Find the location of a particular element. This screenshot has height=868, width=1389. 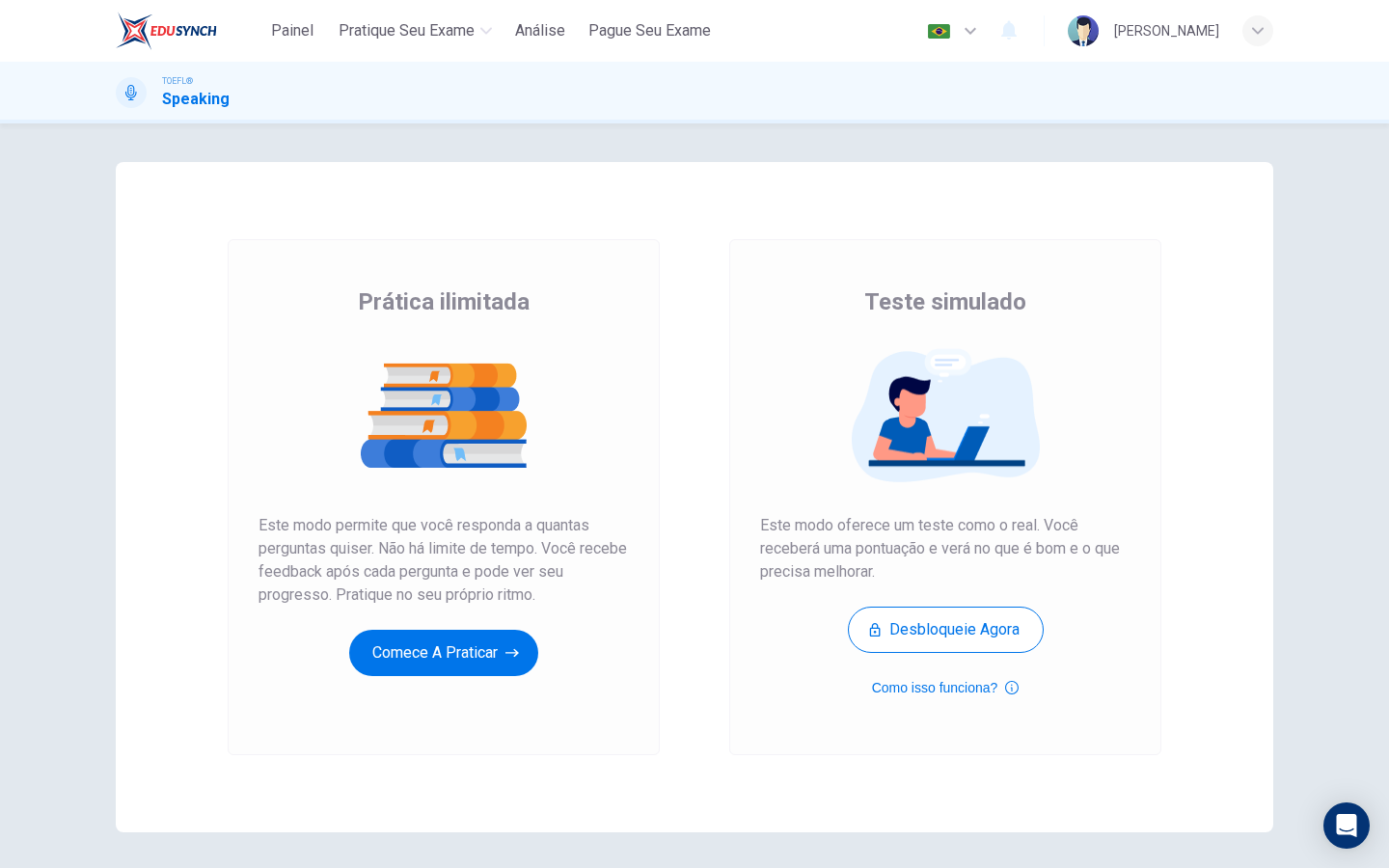

span: Pague Seu Exame is located at coordinates (650, 31).